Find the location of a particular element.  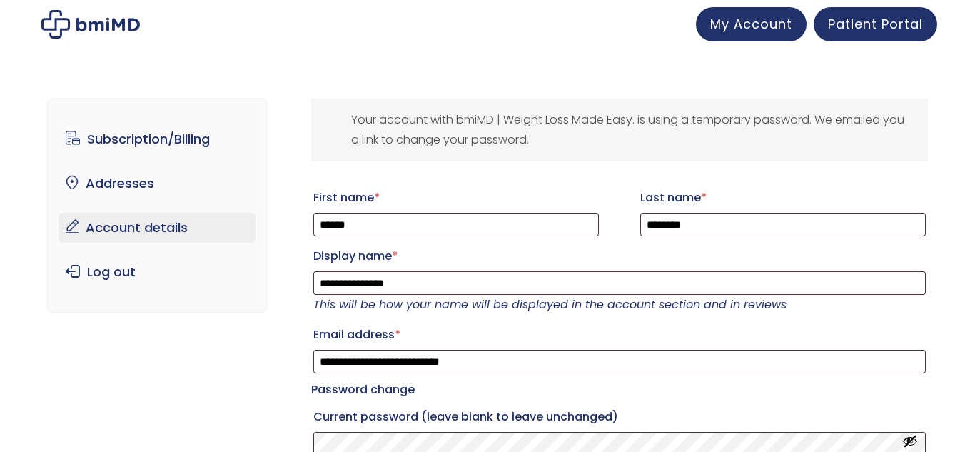

div: My account is located at coordinates (91, 24).